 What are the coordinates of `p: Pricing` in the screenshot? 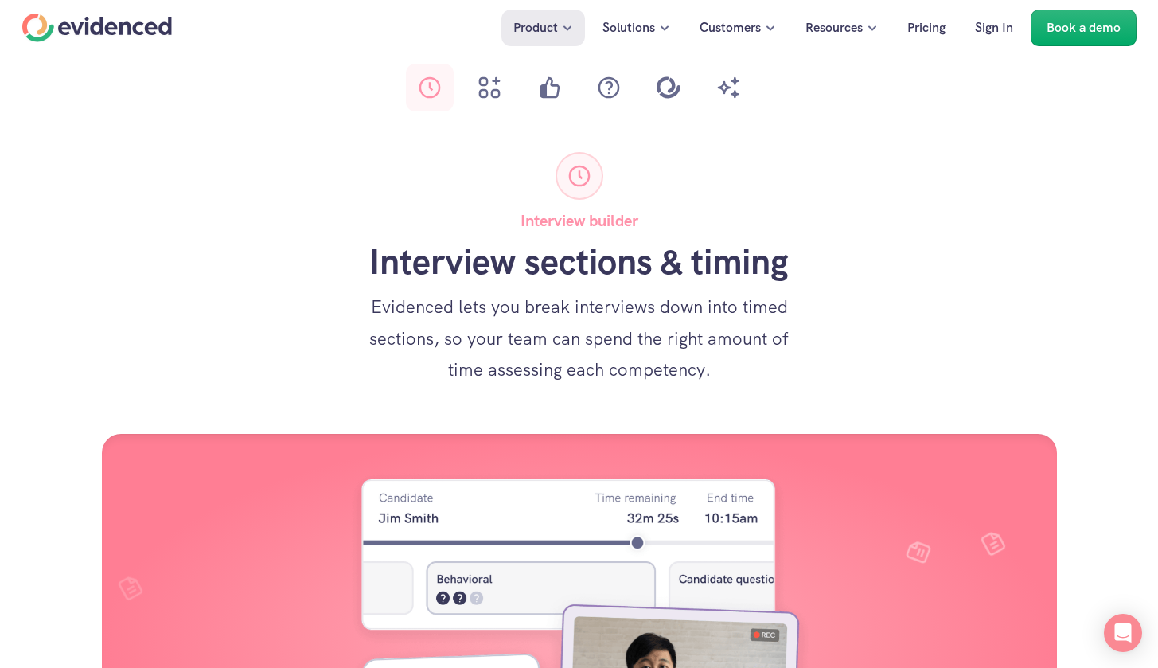 It's located at (927, 28).